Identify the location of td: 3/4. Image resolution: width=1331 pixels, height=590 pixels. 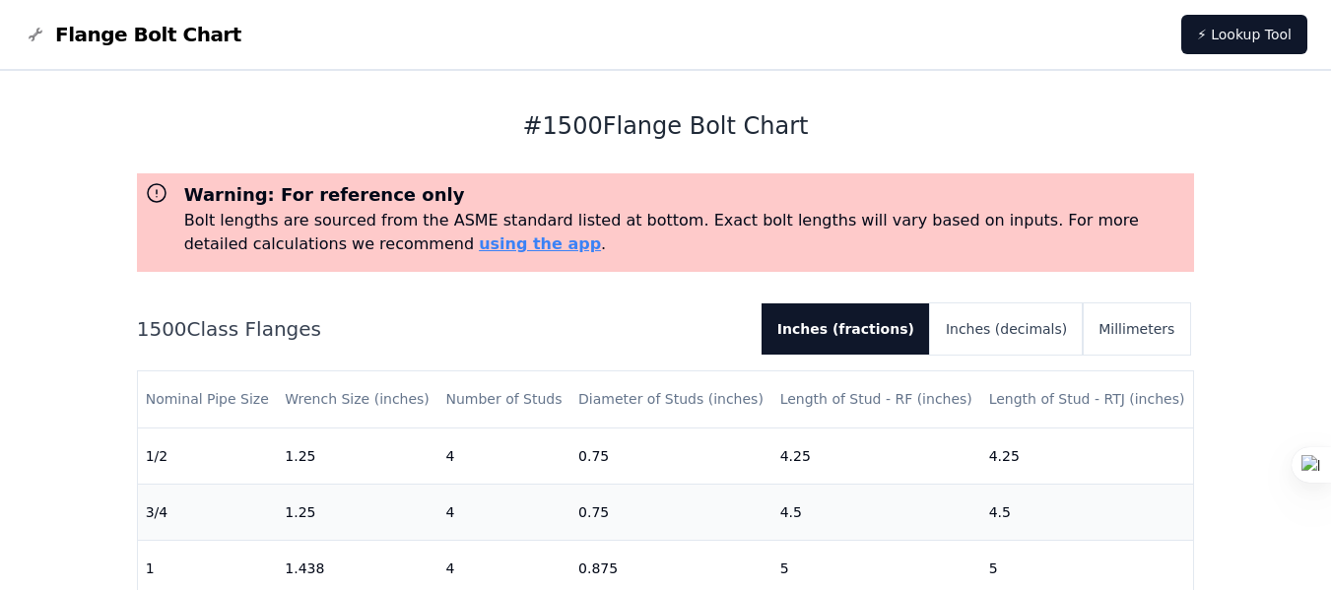
(208, 511).